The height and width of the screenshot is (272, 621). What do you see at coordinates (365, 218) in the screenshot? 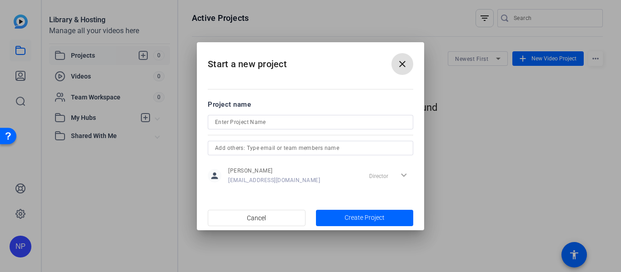
I see `button: Create Project` at bounding box center [365, 218].